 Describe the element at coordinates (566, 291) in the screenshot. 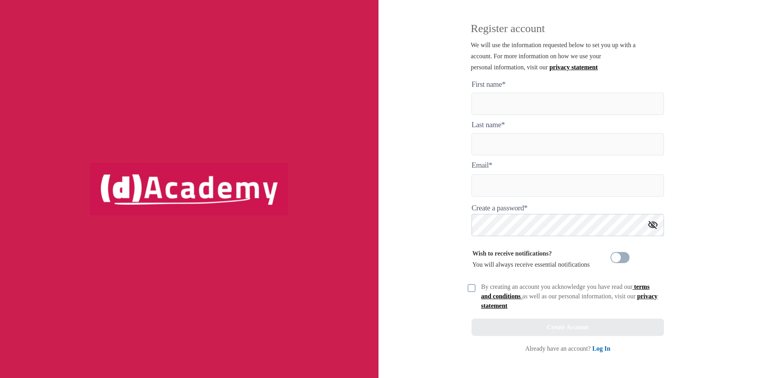

I see `b: terms and conditions` at that location.